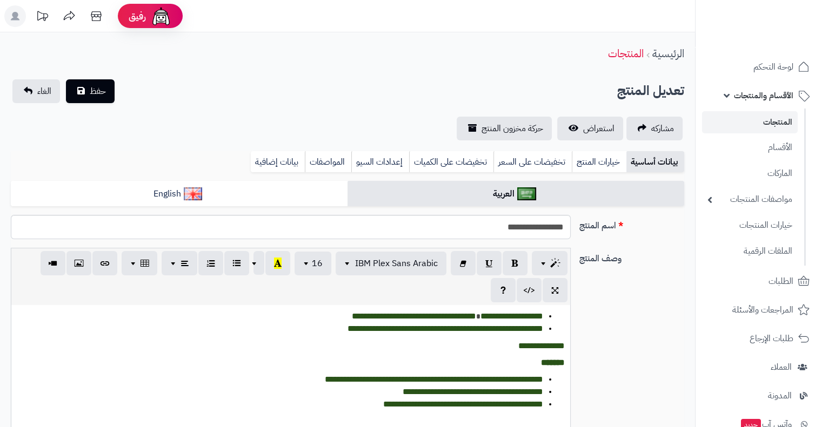 The image size is (822, 427). I want to click on a: لوحة التحكم, so click(759, 67).